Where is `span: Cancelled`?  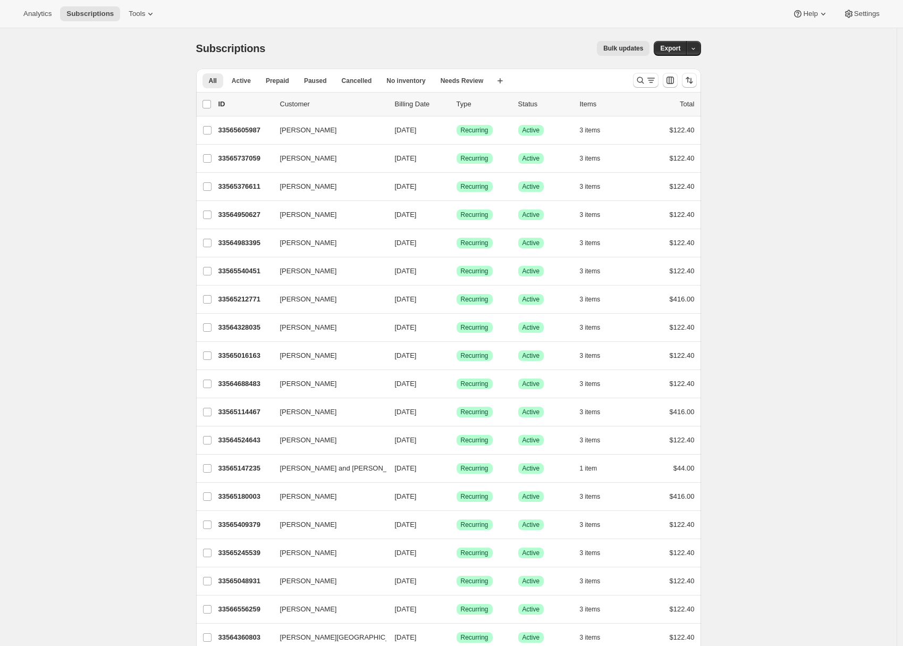
span: Cancelled is located at coordinates (357, 81).